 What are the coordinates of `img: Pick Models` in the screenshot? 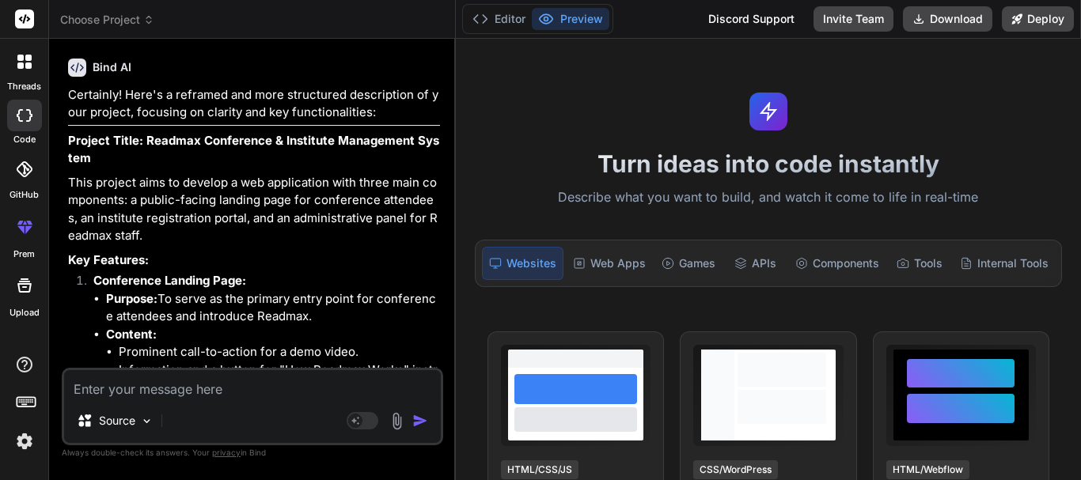 It's located at (146, 421).